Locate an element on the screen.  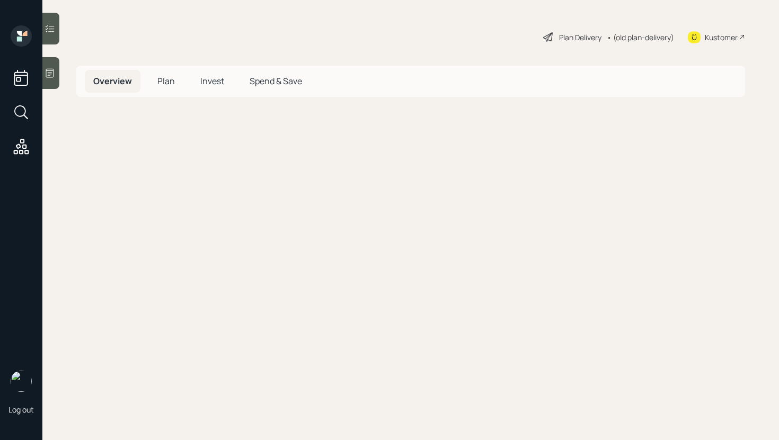
div: Kustomer is located at coordinates (721, 37).